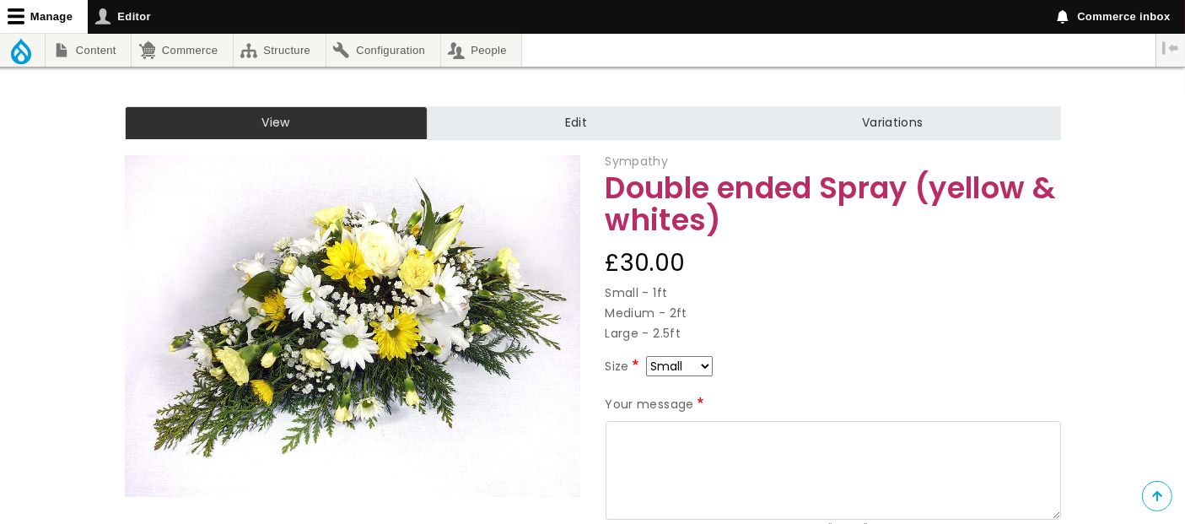 The width and height of the screenshot is (1185, 524). Describe the element at coordinates (1171, 48) in the screenshot. I see `button: Vertical orientation` at that location.